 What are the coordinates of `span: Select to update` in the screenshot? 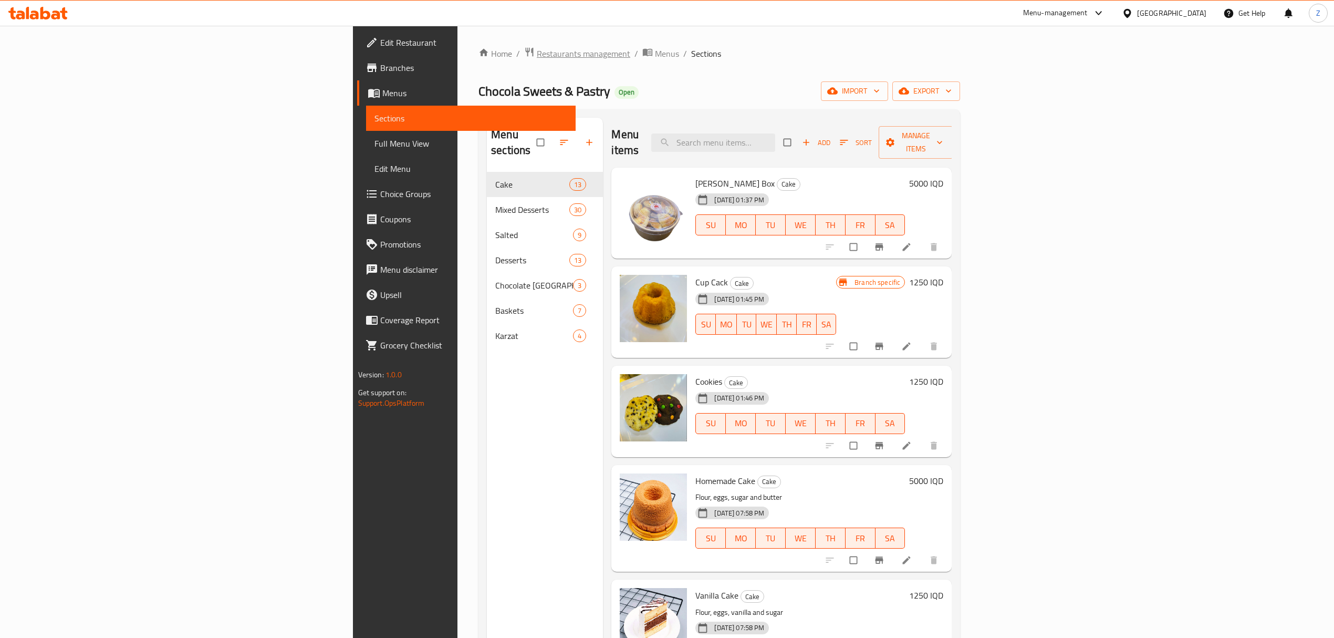 It's located at (855, 445).